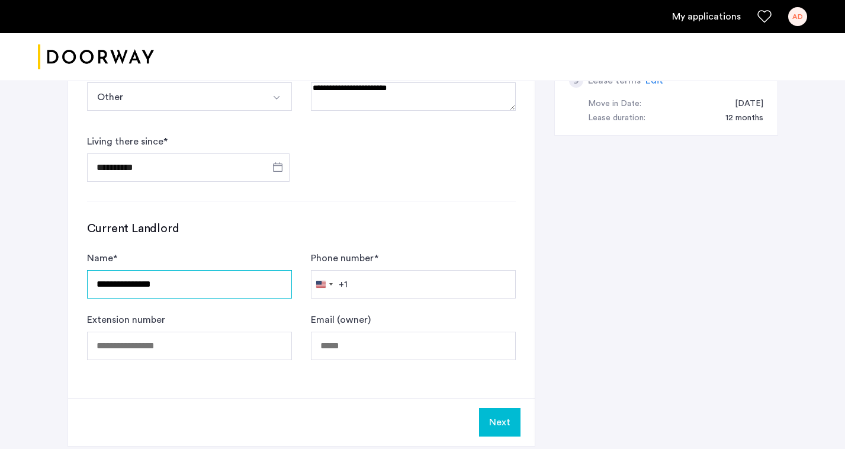 The height and width of the screenshot is (449, 845). Describe the element at coordinates (96, 57) in the screenshot. I see `img: logo` at that location.